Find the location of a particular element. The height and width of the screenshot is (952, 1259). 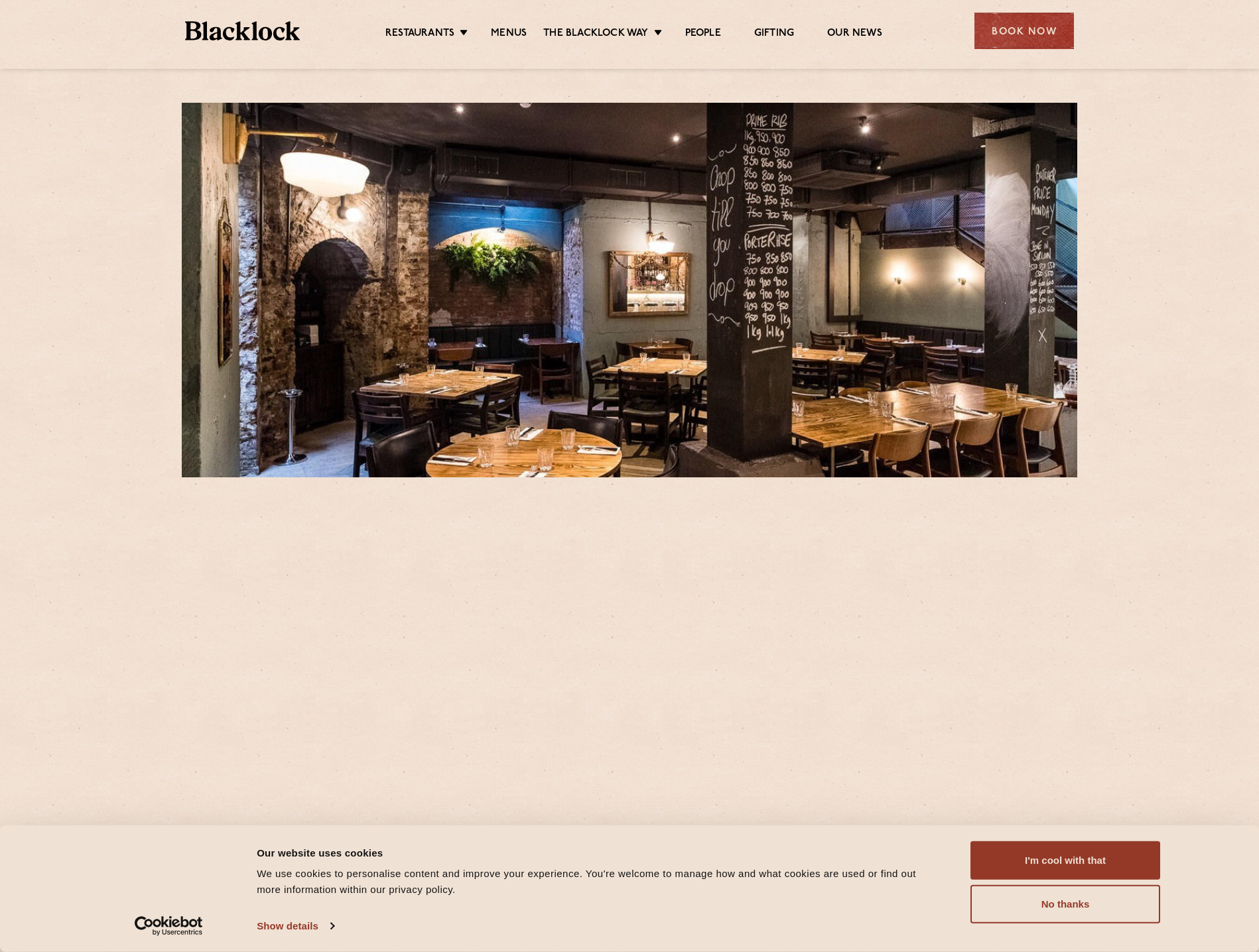

a: Gifting is located at coordinates (774, 34).